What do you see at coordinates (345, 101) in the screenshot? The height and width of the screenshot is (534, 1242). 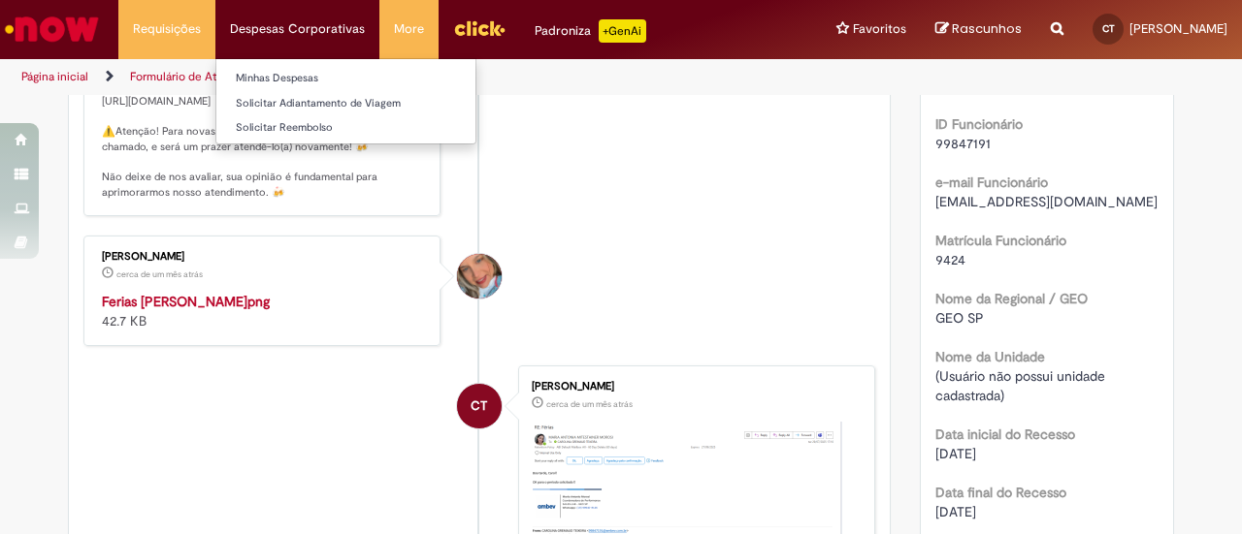 I see `ul: Despesas Corporativas` at bounding box center [345, 101].